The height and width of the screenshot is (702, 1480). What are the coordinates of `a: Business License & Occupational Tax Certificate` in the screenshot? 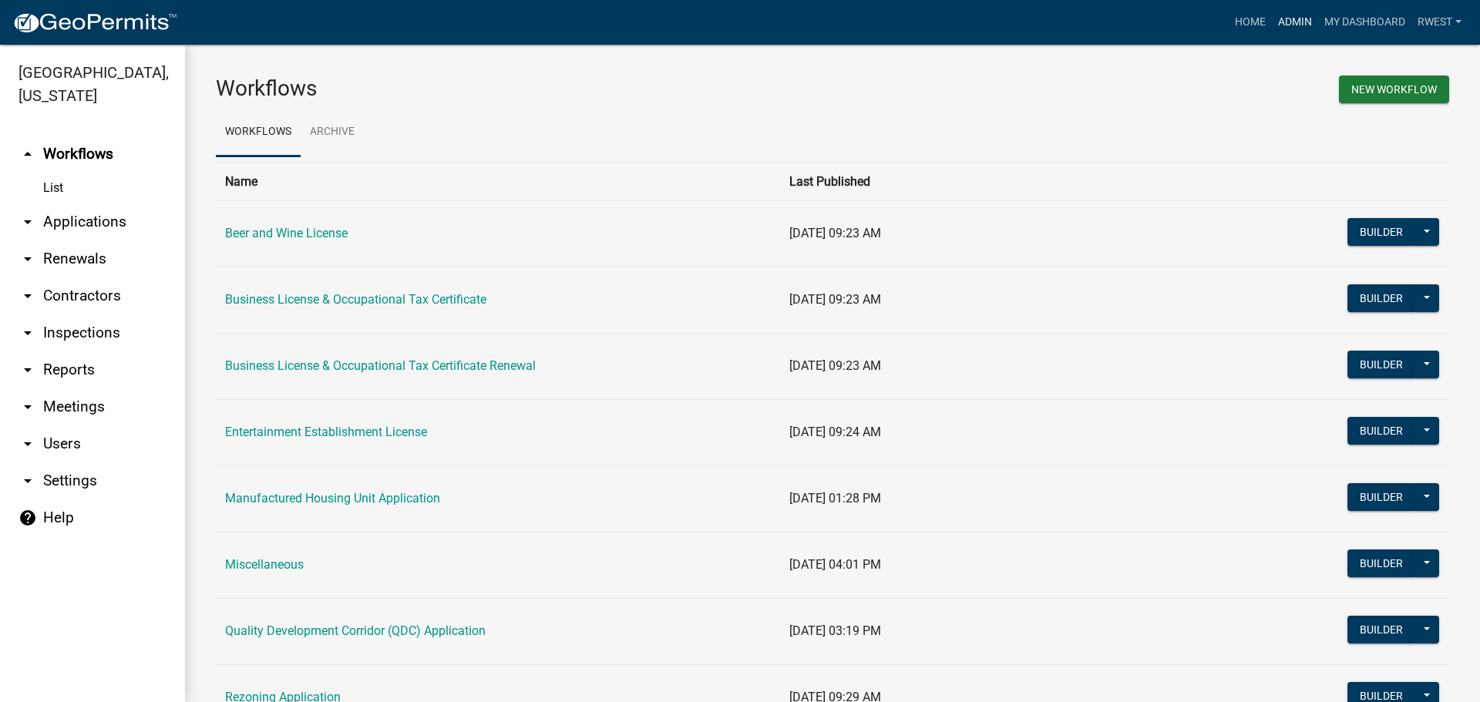 It's located at (355, 299).